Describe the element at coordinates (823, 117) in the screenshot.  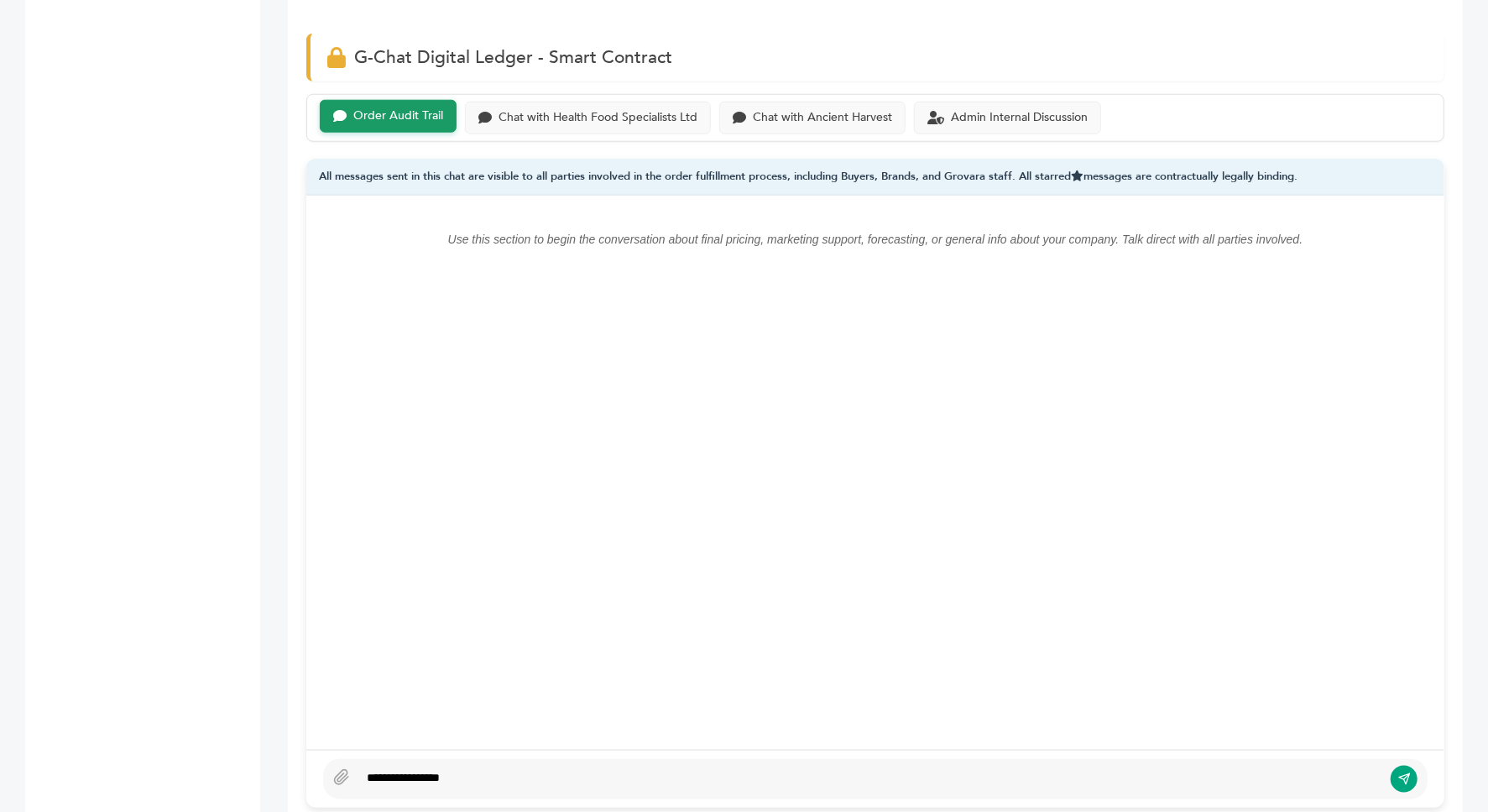
I see `div: Chat with Ancient Harvest` at that location.